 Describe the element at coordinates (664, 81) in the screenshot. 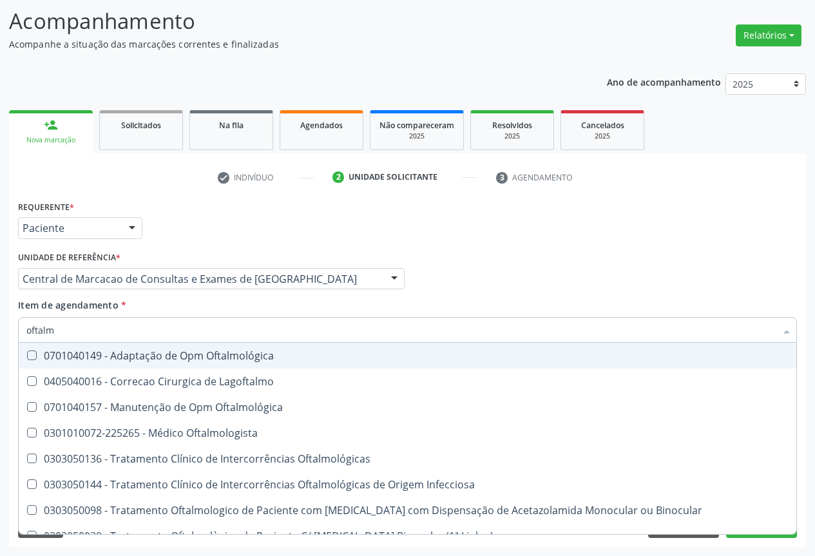

I see `p: Ano de acompanhamento` at that location.